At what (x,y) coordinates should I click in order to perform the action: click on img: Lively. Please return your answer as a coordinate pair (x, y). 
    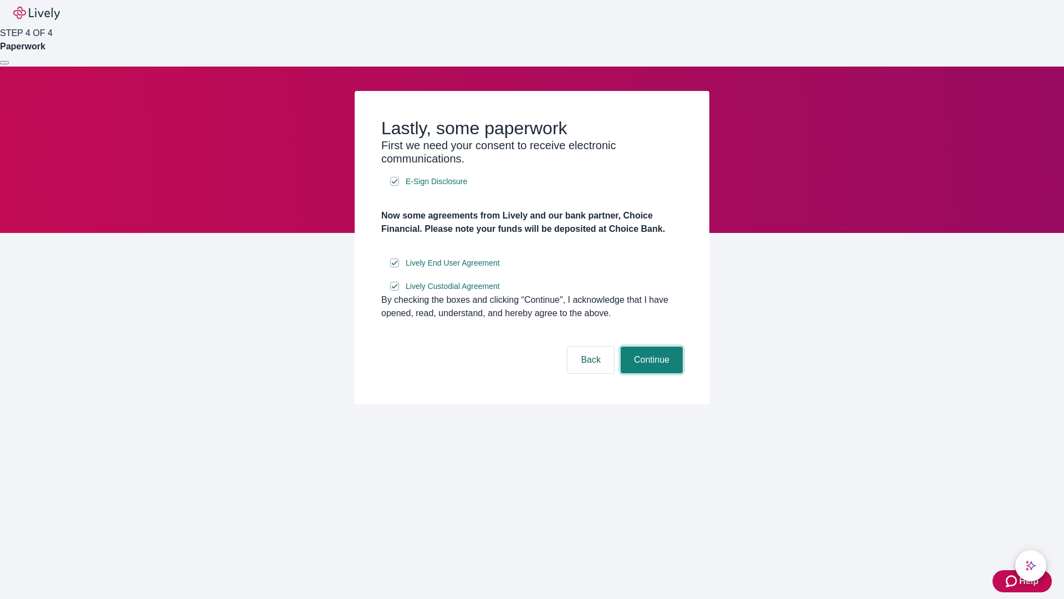
    Looking at the image, I should click on (37, 13).